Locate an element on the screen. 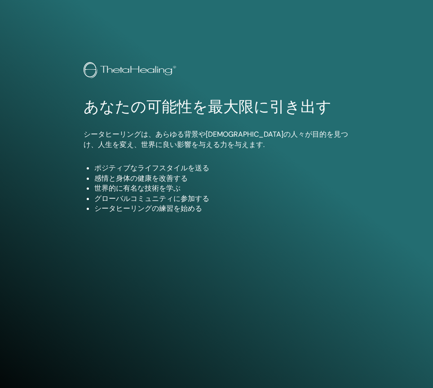  li: ポジティブなライフスタイルを送る is located at coordinates (222, 168).